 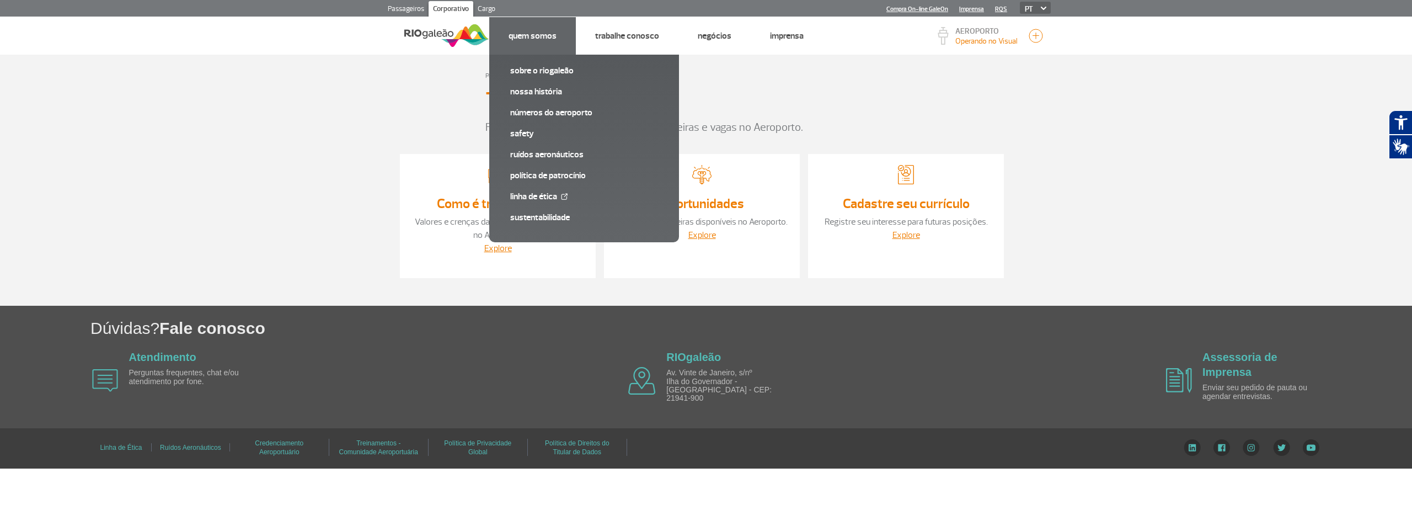 I want to click on a: Treinamentos - Comunidade Aeroportuária, so click(x=378, y=447).